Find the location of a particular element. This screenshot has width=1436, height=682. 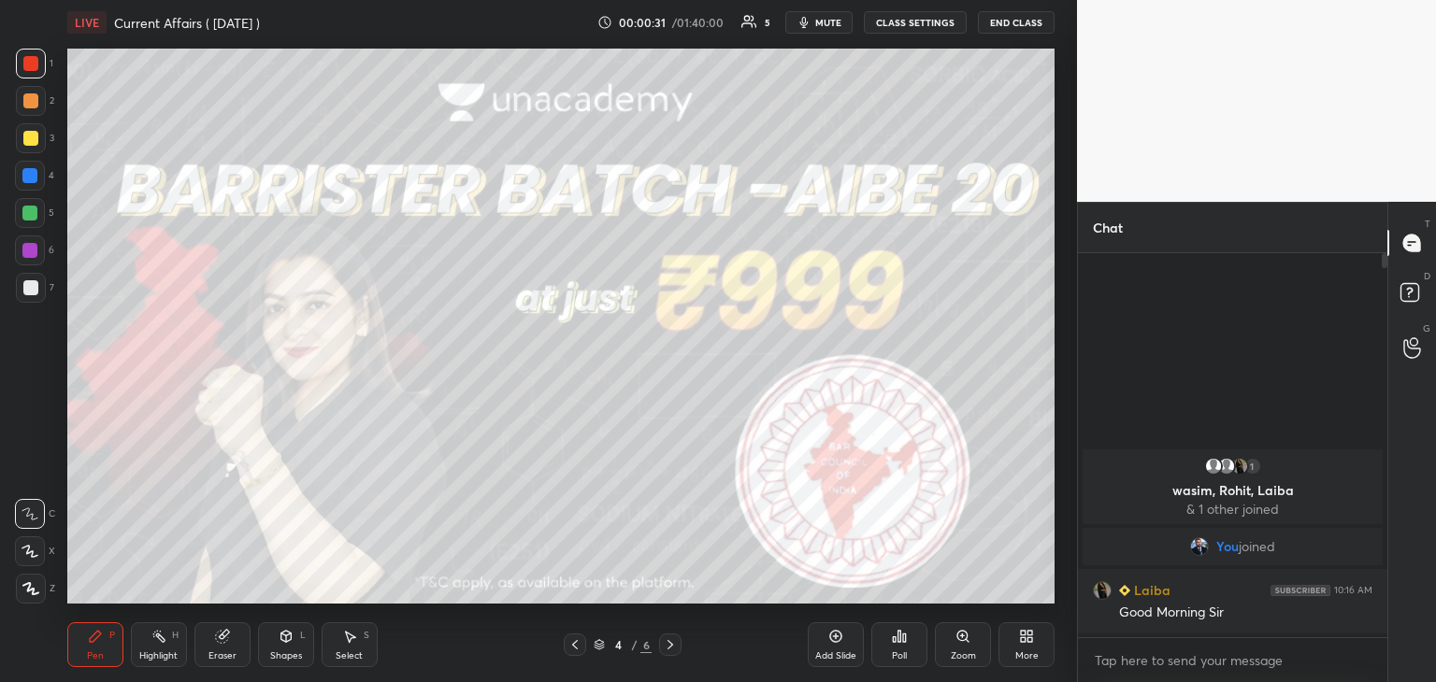

div: LIVE is located at coordinates (87, 22).